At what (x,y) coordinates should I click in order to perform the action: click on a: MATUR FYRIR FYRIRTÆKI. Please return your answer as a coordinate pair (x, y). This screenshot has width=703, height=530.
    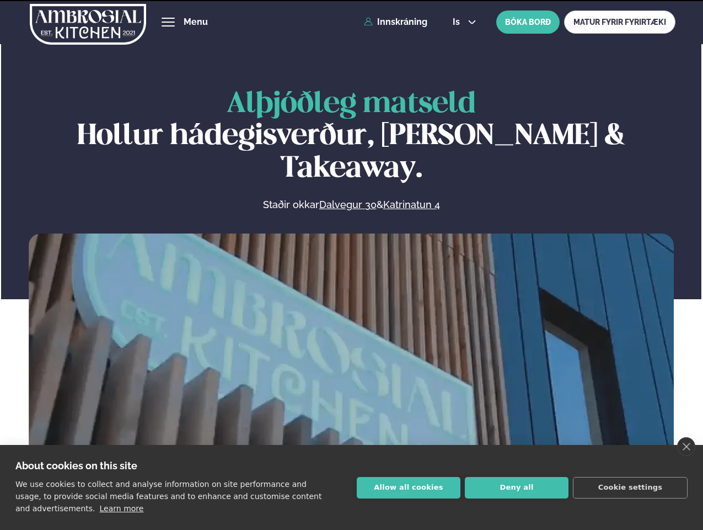
    Looking at the image, I should click on (620, 22).